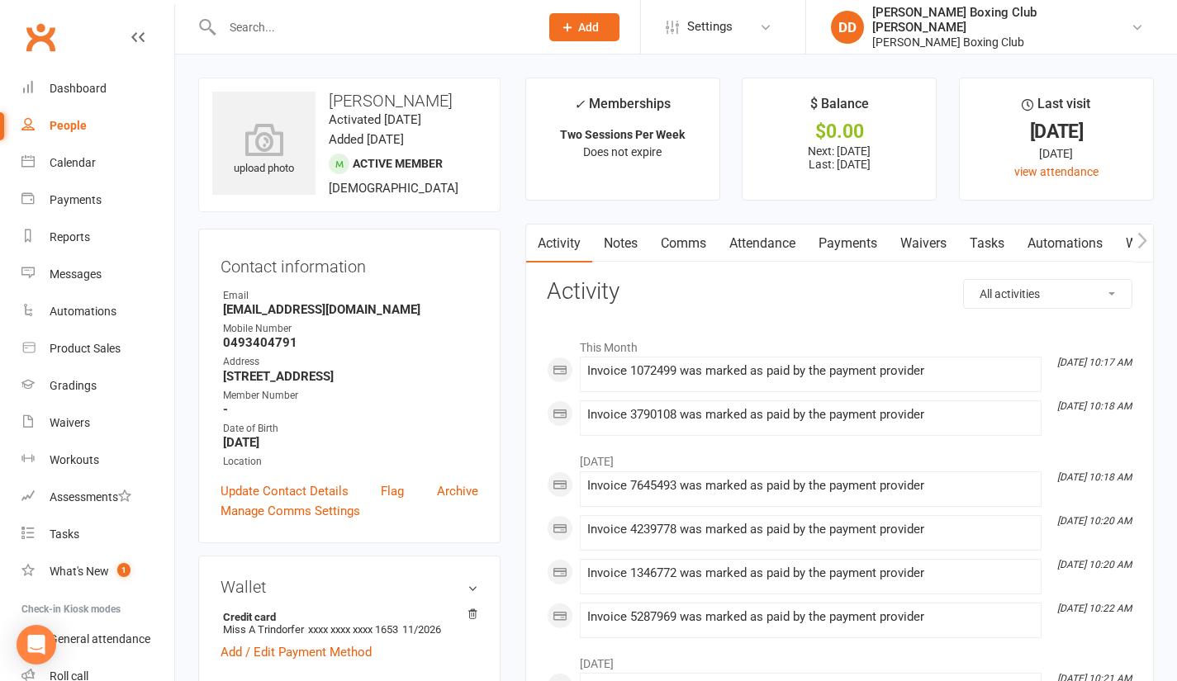  What do you see at coordinates (290, 511) in the screenshot?
I see `a: Manage Comms Settings` at bounding box center [290, 511].